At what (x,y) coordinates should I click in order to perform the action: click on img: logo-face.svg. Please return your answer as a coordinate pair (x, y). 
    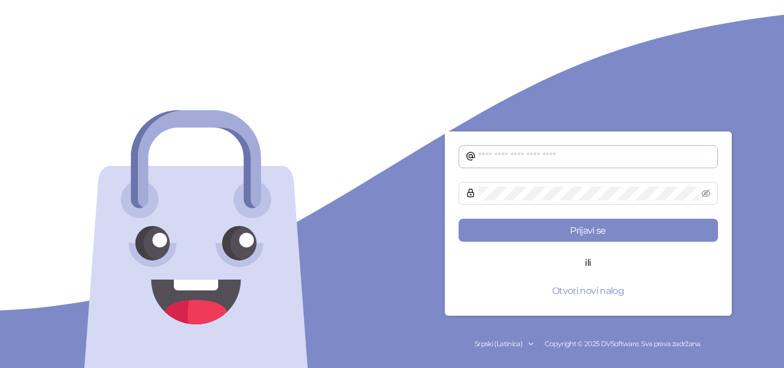
    Looking at the image, I should click on (196, 239).